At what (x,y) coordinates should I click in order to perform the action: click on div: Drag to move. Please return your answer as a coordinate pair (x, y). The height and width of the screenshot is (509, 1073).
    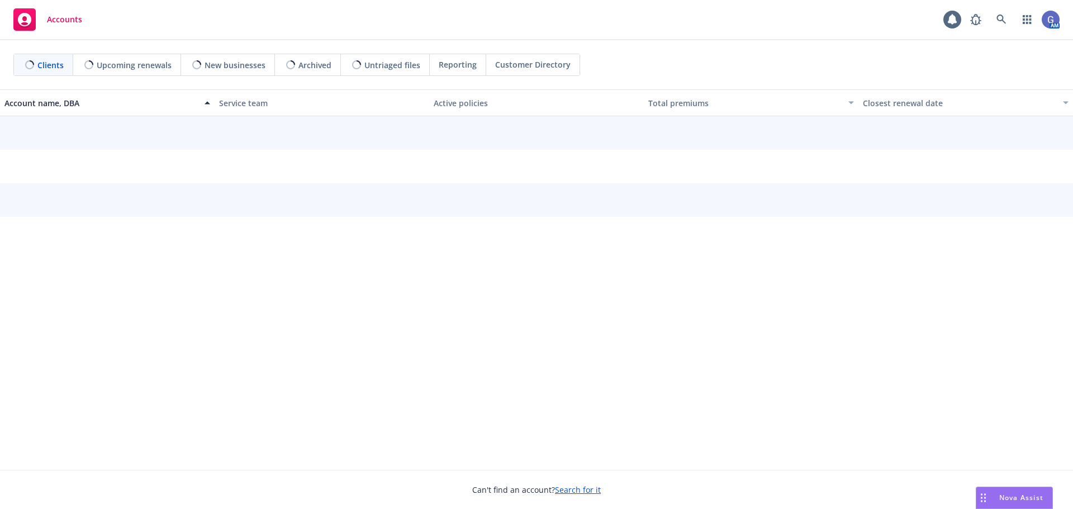
    Looking at the image, I should click on (983, 498).